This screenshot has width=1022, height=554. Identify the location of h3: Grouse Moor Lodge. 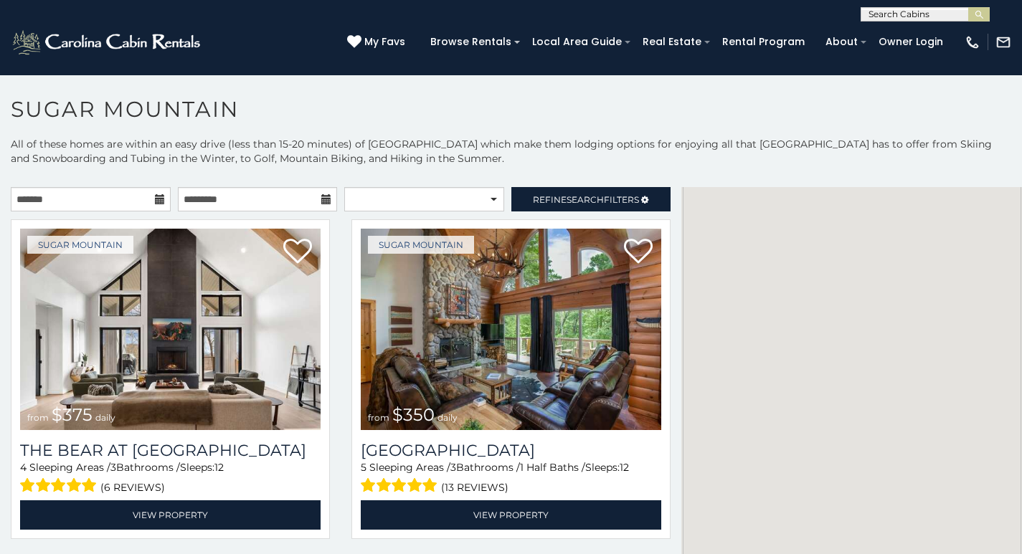
(511, 450).